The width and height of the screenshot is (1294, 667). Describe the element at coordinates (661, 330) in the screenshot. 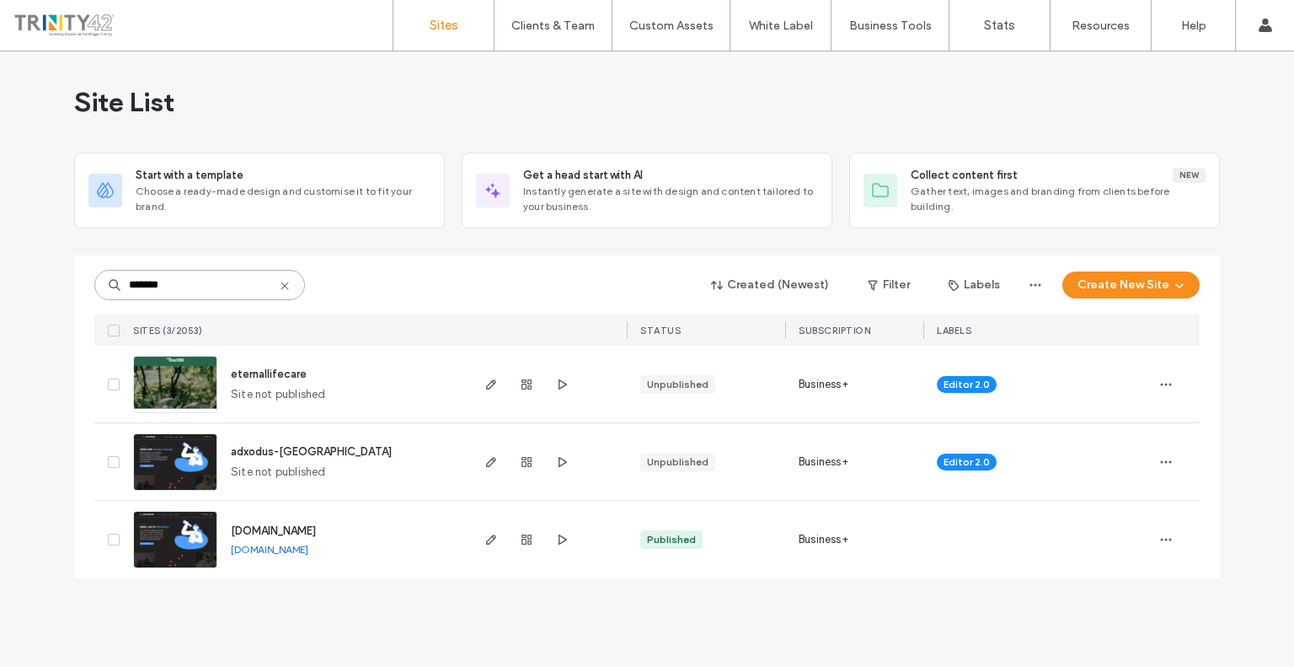

I see `span: STATUS` at that location.